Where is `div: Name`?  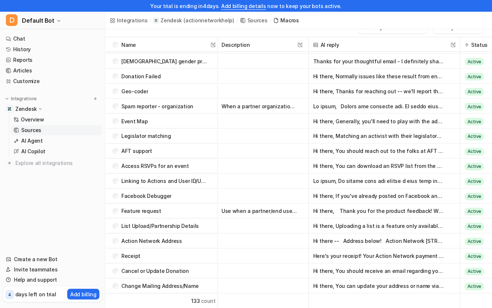
div: Name is located at coordinates (124, 45).